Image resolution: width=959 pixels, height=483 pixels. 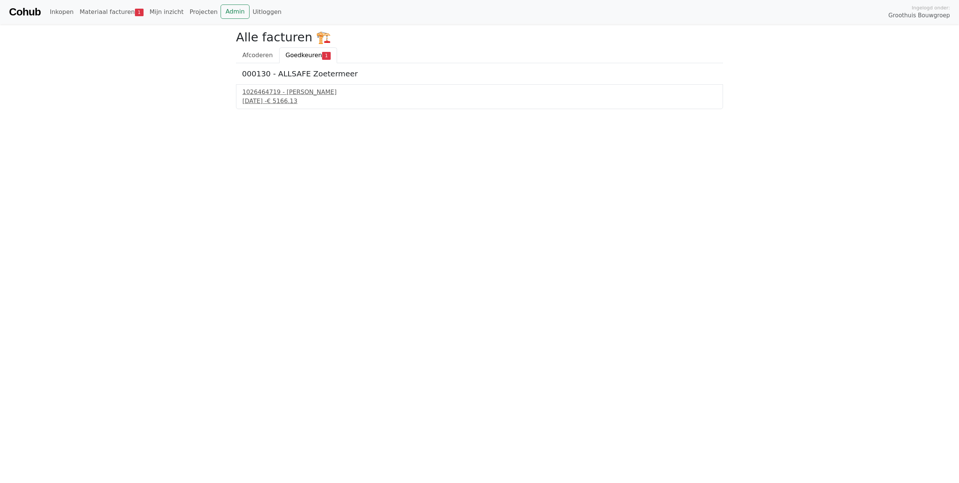 What do you see at coordinates (257, 55) in the screenshot?
I see `a: Afcoderen` at bounding box center [257, 55].